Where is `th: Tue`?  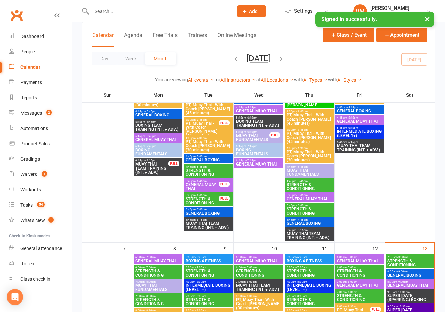 th: Tue is located at coordinates (209, 95).